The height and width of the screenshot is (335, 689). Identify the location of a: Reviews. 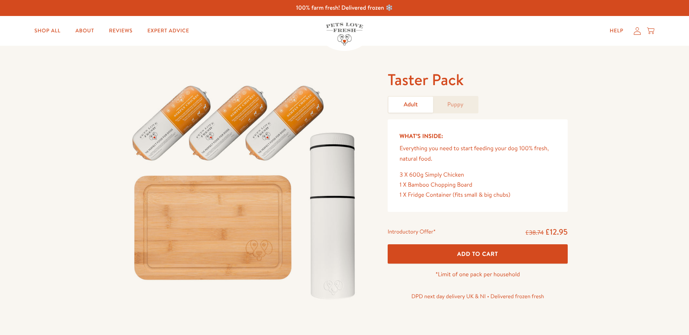
(120, 31).